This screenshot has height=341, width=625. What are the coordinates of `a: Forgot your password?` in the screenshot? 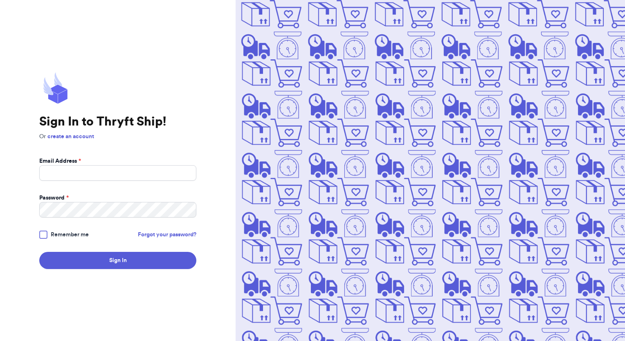 It's located at (167, 235).